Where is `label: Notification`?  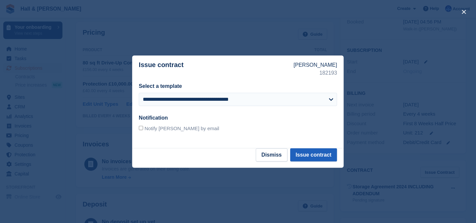
label: Notification is located at coordinates (153, 118).